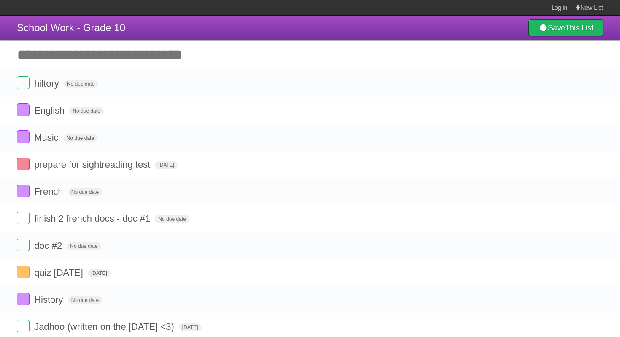 This screenshot has width=620, height=337. What do you see at coordinates (49, 191) in the screenshot?
I see `span: French` at bounding box center [49, 191].